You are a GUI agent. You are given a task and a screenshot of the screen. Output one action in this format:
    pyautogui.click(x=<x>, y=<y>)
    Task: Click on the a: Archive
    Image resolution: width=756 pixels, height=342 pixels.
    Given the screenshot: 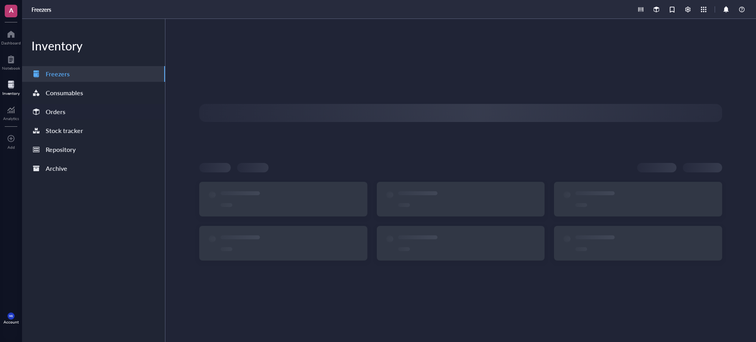 What is the action you would take?
    pyautogui.click(x=93, y=169)
    